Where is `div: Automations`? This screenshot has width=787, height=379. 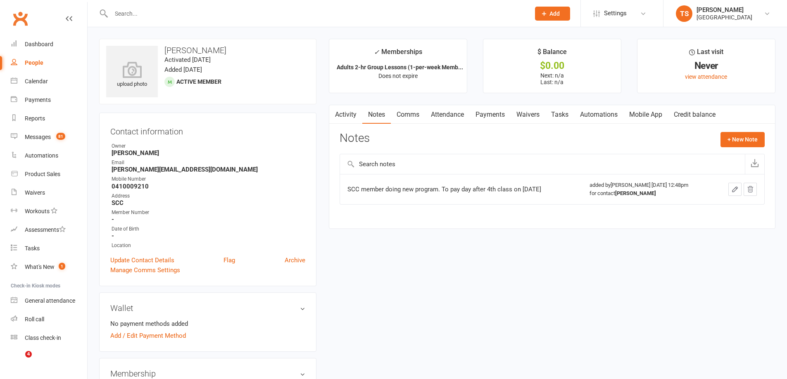
div: Automations is located at coordinates (41, 156).